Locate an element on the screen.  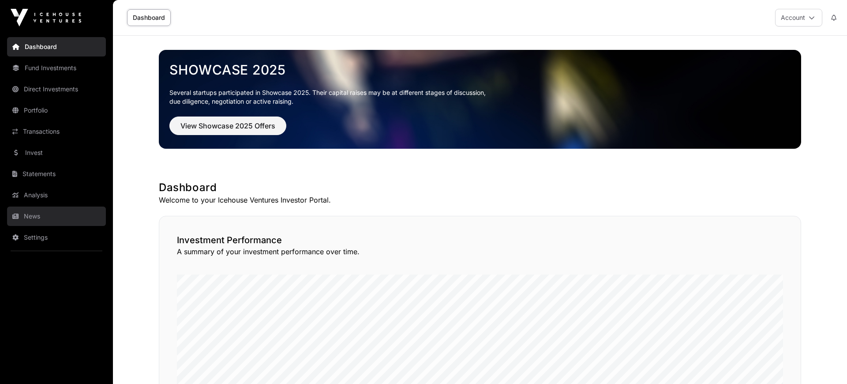
h2: Investment Performance is located at coordinates (480, 240).